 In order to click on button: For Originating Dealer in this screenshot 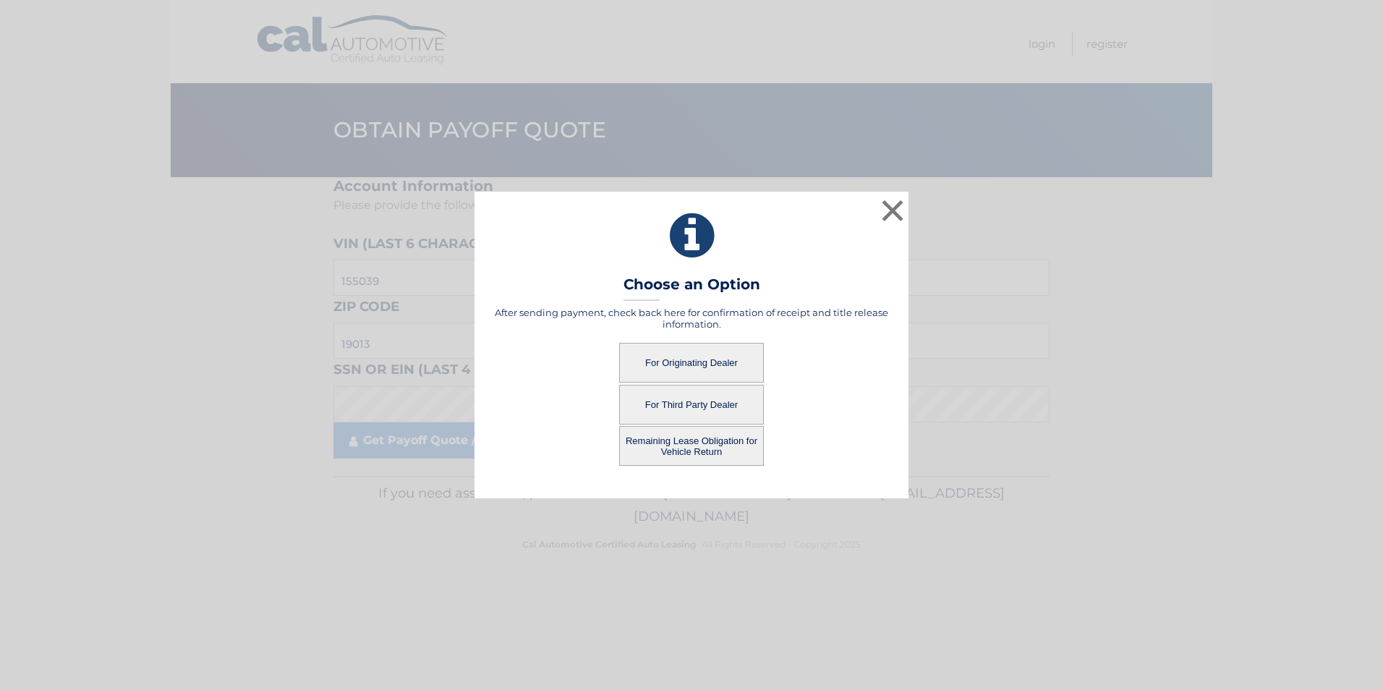, I will do `click(691, 362)`.